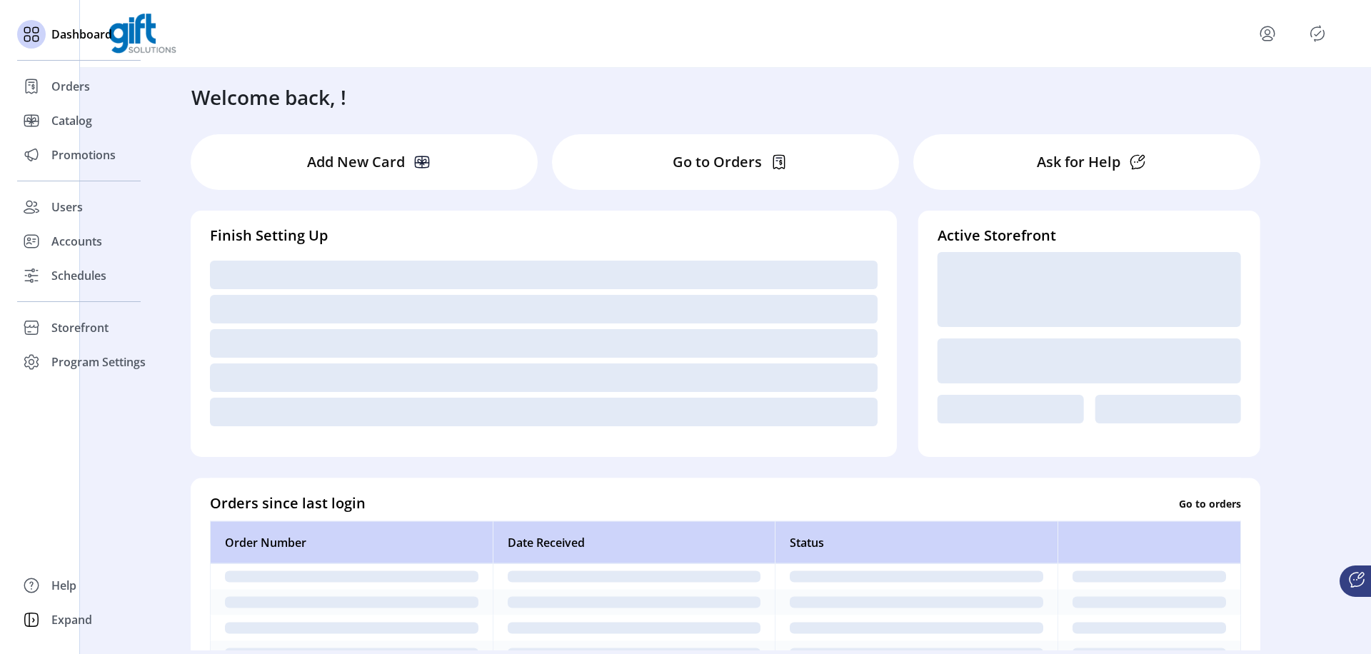 The image size is (1371, 654). What do you see at coordinates (269, 97) in the screenshot?
I see `h3: Welcome back, !` at bounding box center [269, 97].